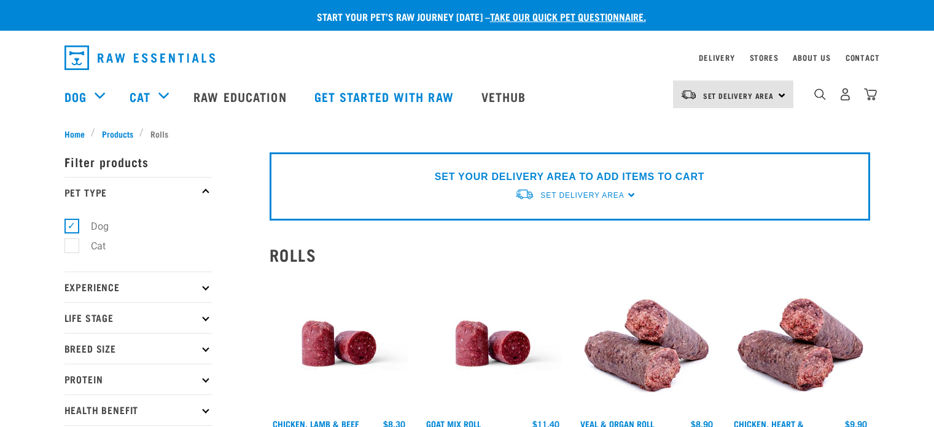  Describe the element at coordinates (139, 58) in the screenshot. I see `img: Raw Essentials Logo` at that location.